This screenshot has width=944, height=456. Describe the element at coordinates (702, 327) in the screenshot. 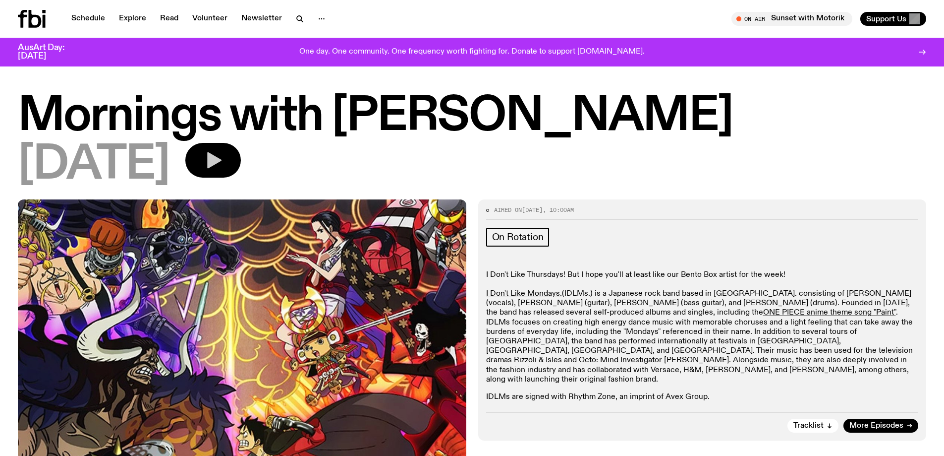

I see `p: I Don't Like Thursdays! But I hope you'll at least like our Bento Box artist for the week! (IDLMs...` at that location.